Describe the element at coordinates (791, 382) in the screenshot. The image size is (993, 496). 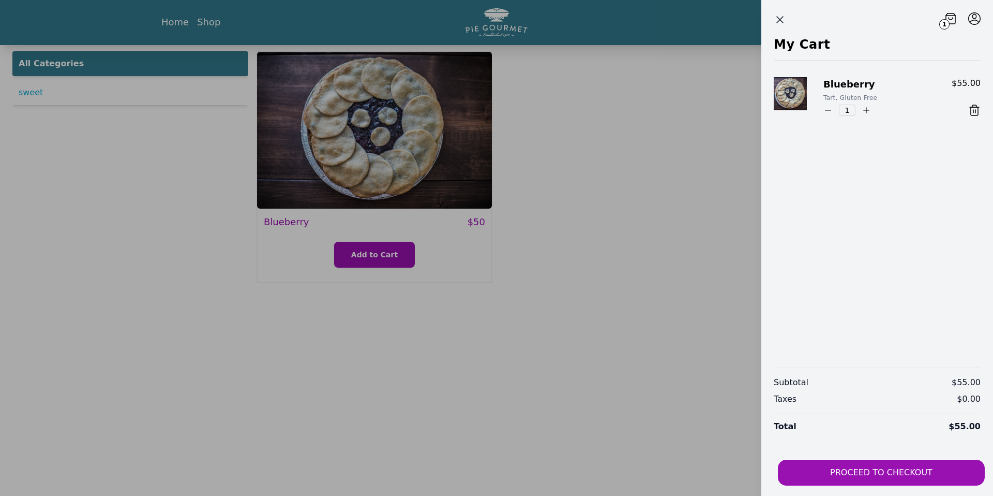
I see `span: Subtotal` at that location.